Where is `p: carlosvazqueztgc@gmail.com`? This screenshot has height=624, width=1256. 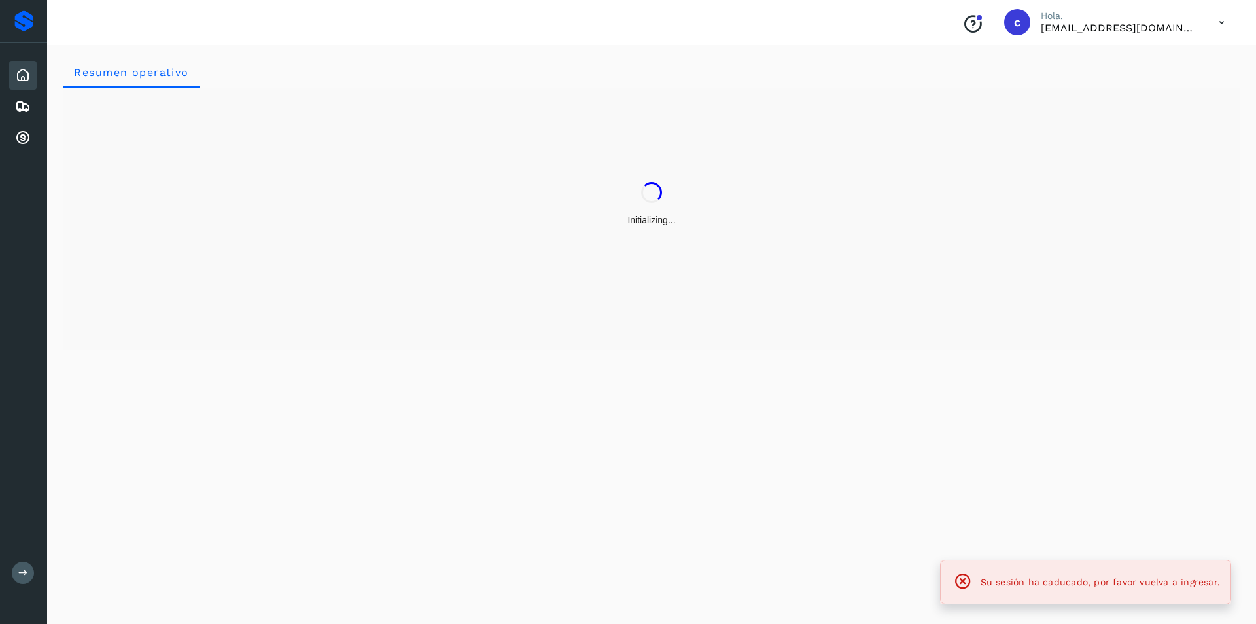 p: carlosvazqueztgc@gmail.com is located at coordinates (1119, 27).